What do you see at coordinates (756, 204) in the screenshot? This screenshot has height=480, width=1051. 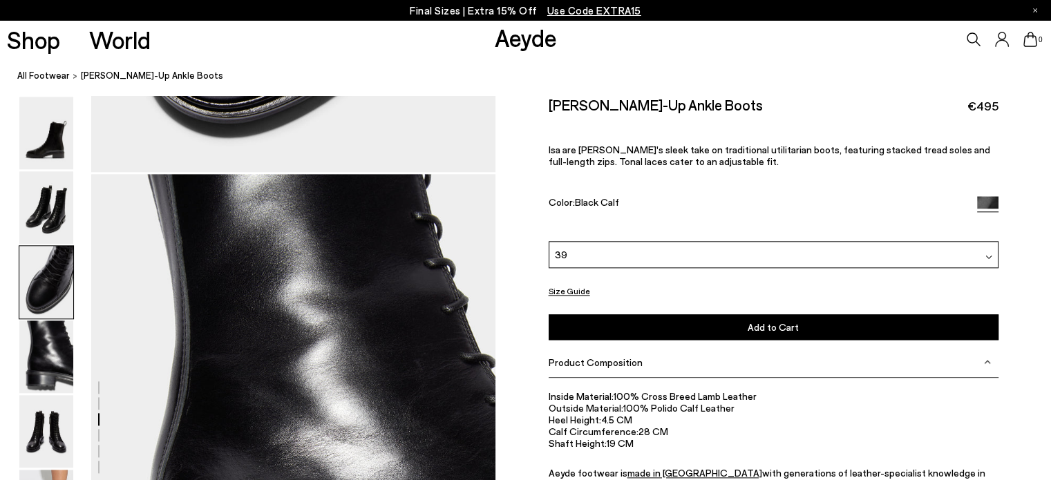 I see `div: Color:` at bounding box center [756, 204].